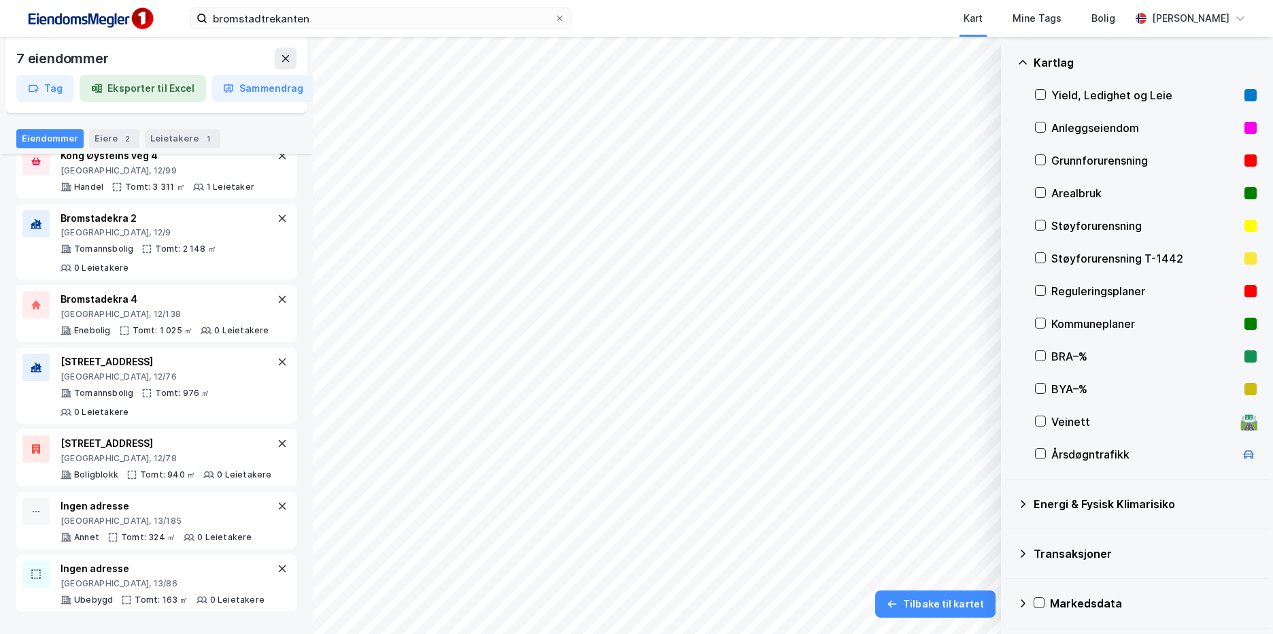  What do you see at coordinates (88, 187) in the screenshot?
I see `div: Handel` at bounding box center [88, 187].